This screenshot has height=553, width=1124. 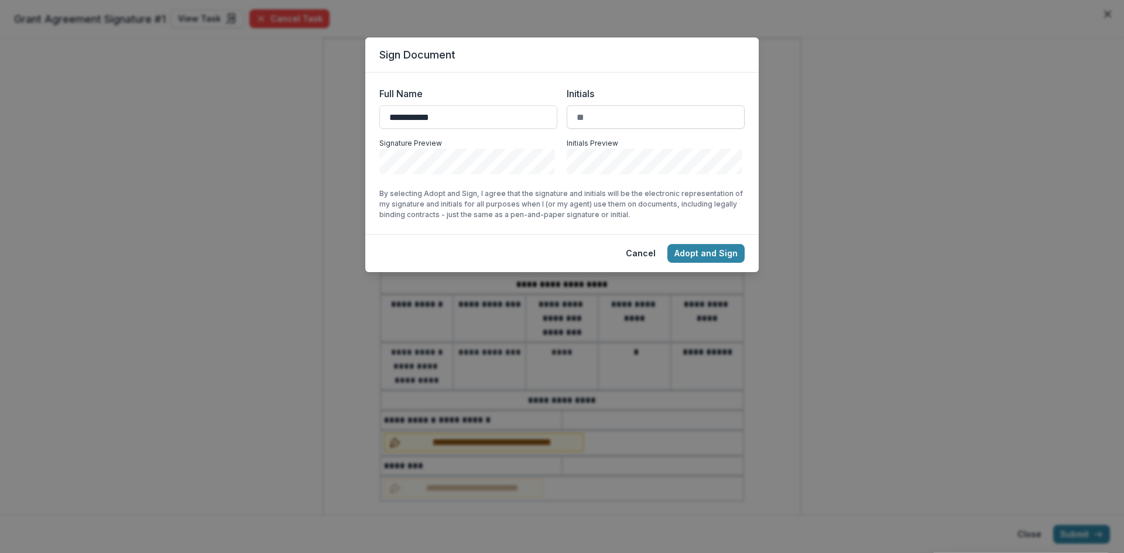 What do you see at coordinates (562, 204) in the screenshot?
I see `p: By selecting Adopt and Sign, I agree that the signature and initials will be the electronic repre...` at bounding box center [562, 204].